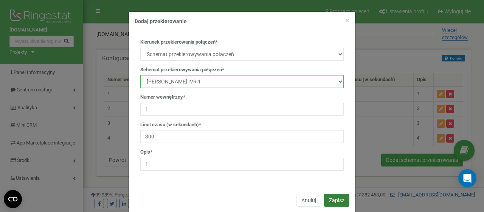 The image size is (484, 212). What do you see at coordinates (182, 70) in the screenshot?
I see `label: Schemat przekierowywania połączeń*` at bounding box center [182, 70].